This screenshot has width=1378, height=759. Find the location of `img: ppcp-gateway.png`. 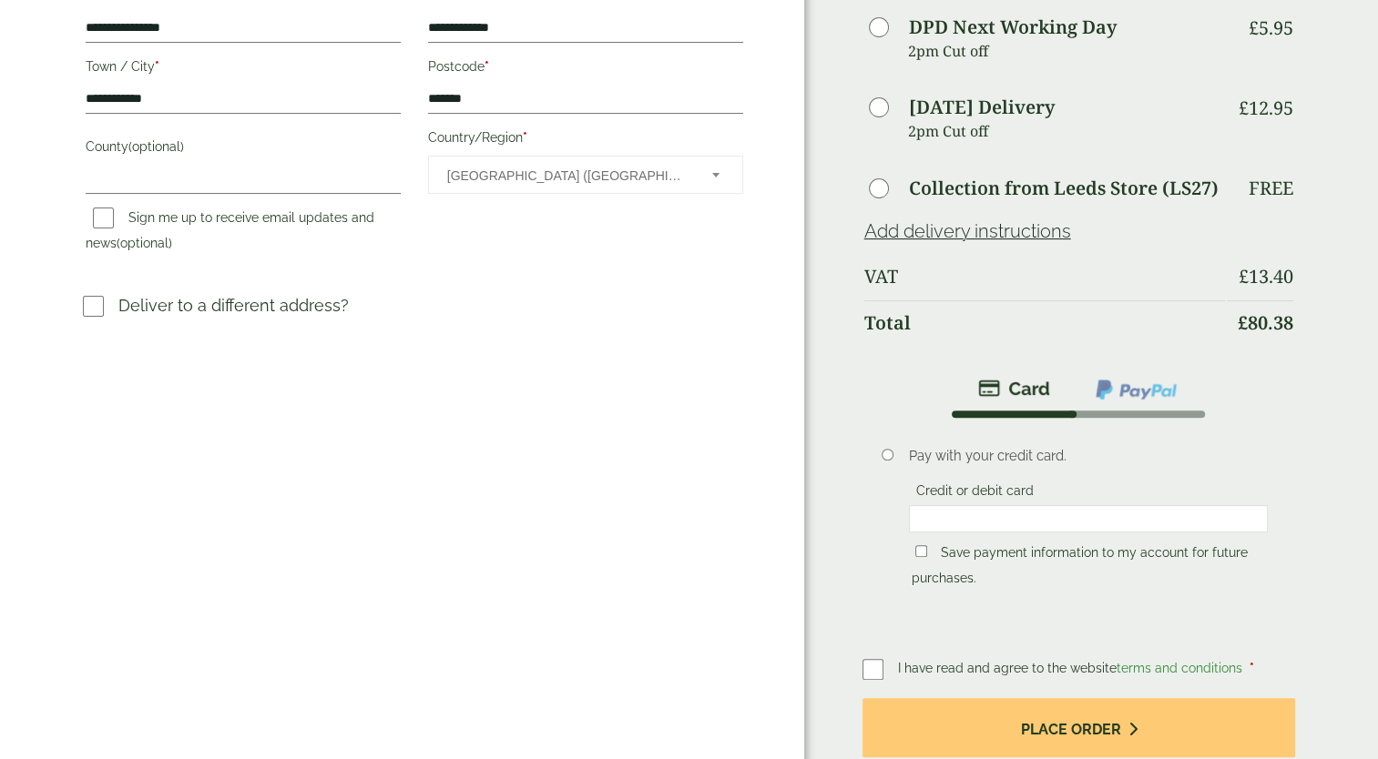

img: ppcp-gateway.png is located at coordinates (1136, 390).